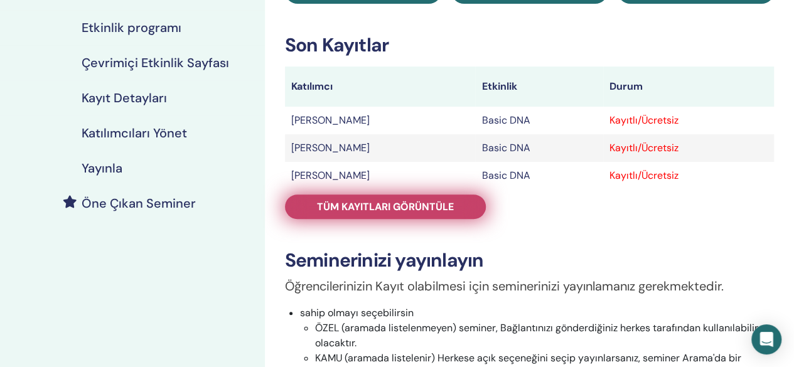 The width and height of the screenshot is (794, 367). Describe the element at coordinates (544, 336) in the screenshot. I see `li: ÖZEL (aramada listelenmeyen) seminer, Bağlantınızı gönderdiğiniz herkes tarafından kullanılabilir...` at that location.